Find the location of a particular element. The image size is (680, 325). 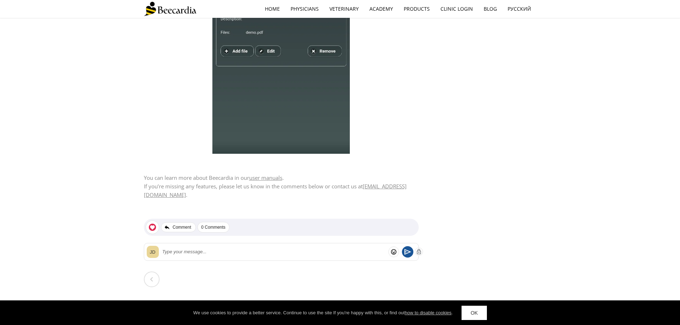

p: If you’re missing any features, please let us know in the comments below or contact us at . is located at coordinates (281, 191).